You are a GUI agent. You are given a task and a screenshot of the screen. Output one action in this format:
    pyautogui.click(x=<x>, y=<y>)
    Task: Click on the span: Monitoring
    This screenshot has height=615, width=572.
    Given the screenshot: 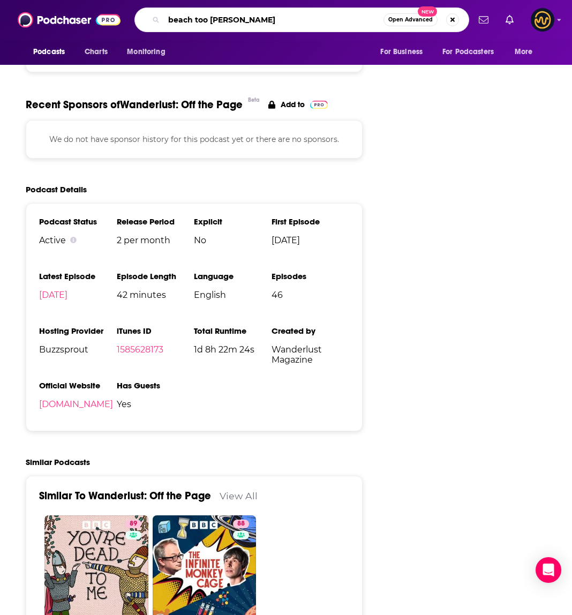 What is the action you would take?
    pyautogui.click(x=146, y=52)
    